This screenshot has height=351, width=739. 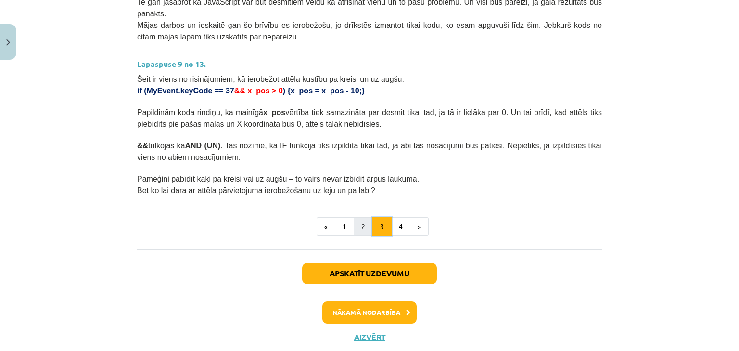 I want to click on span: && x_pos > 0, so click(x=258, y=90).